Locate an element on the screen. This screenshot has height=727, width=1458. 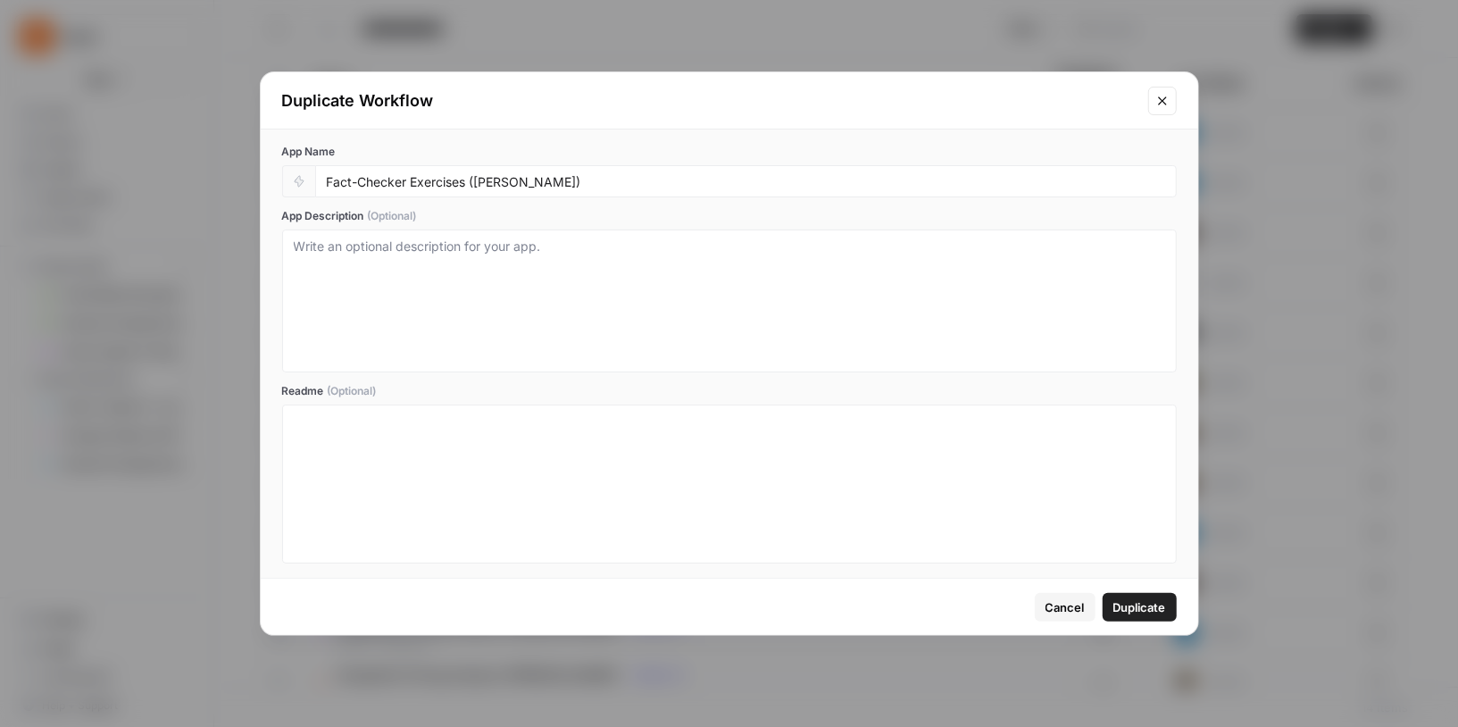
label: Readme is located at coordinates (729, 391).